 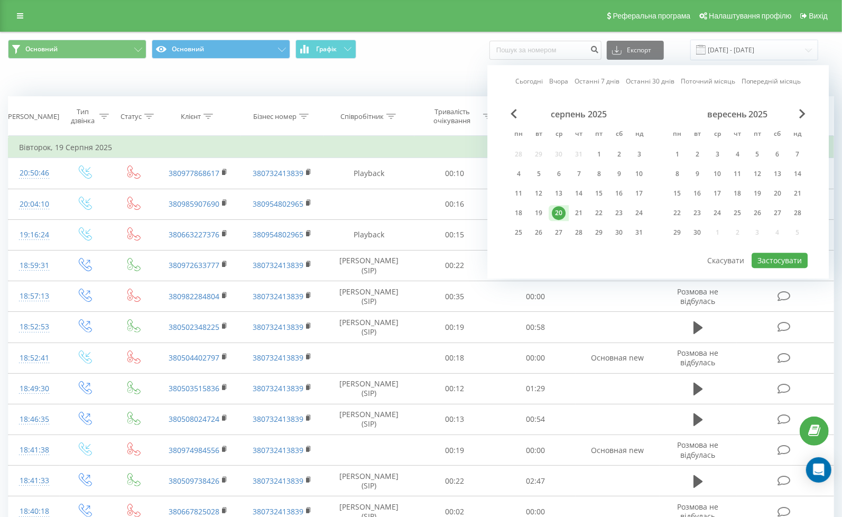 I want to click on div: 6, so click(x=559, y=174).